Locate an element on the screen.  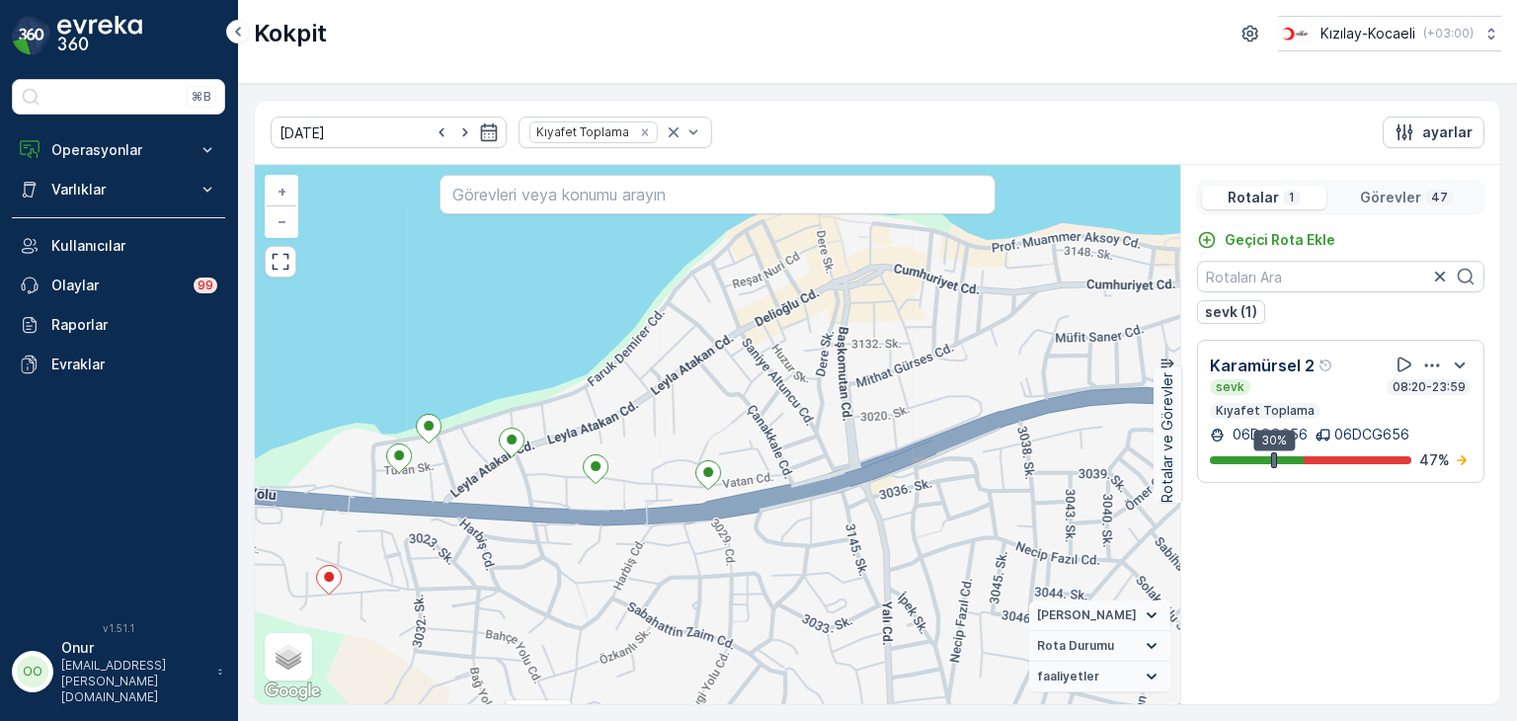
p: sevk (1) is located at coordinates (1231, 312).